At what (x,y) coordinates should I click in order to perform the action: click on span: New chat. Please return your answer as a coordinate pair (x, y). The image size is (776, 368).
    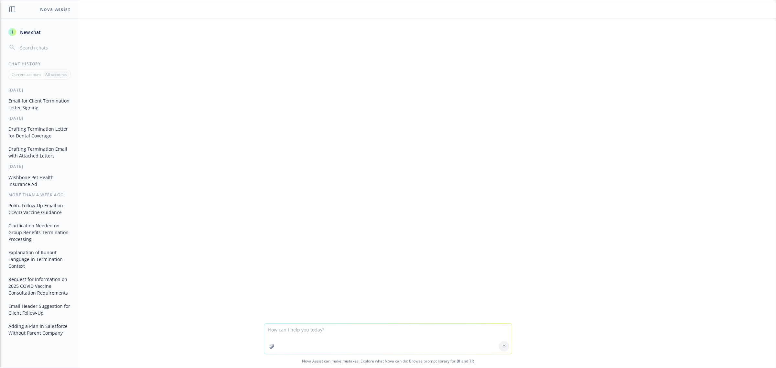
    Looking at the image, I should click on (30, 32).